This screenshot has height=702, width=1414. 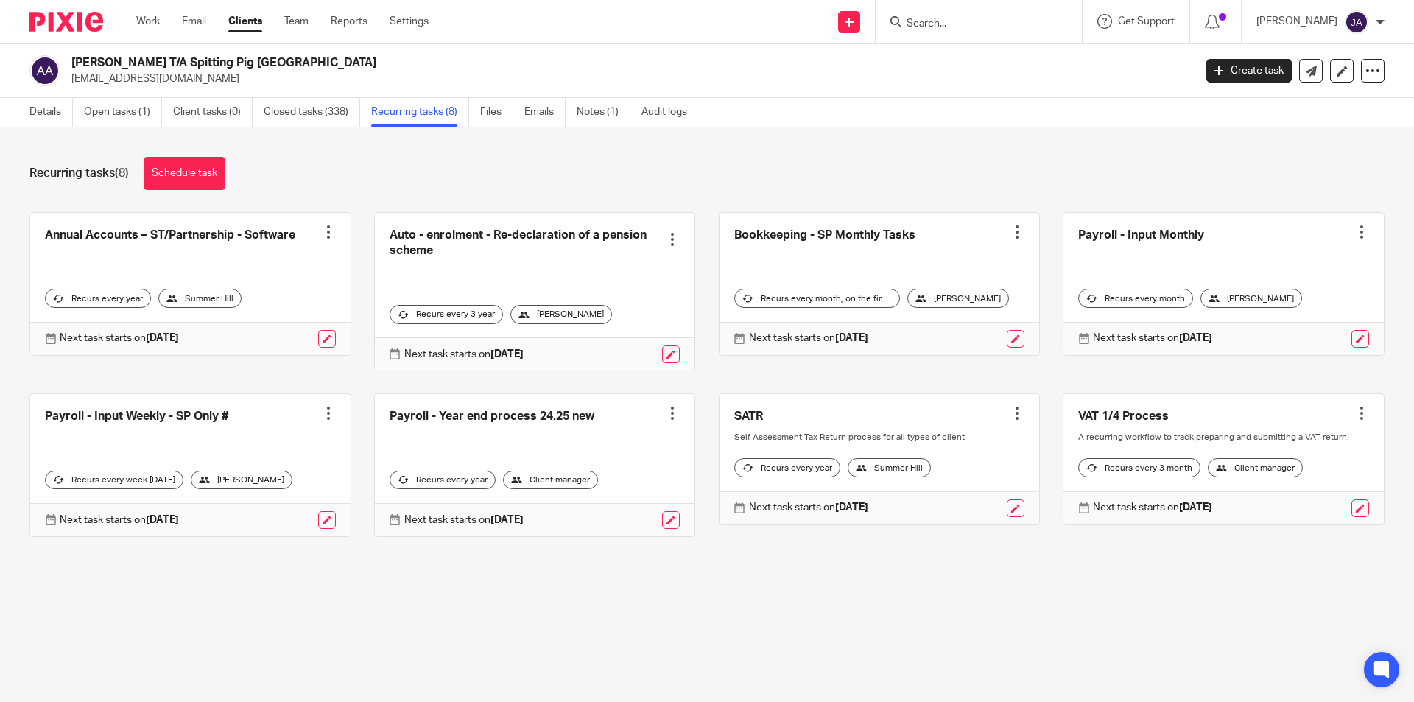 I want to click on a: Schedule task, so click(x=184, y=173).